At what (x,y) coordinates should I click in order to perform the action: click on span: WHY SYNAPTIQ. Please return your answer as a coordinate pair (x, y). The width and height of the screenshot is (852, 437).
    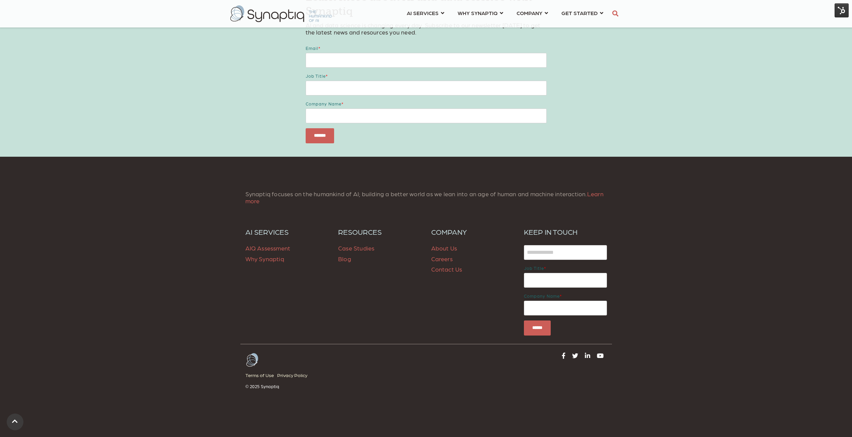
    Looking at the image, I should click on (477, 13).